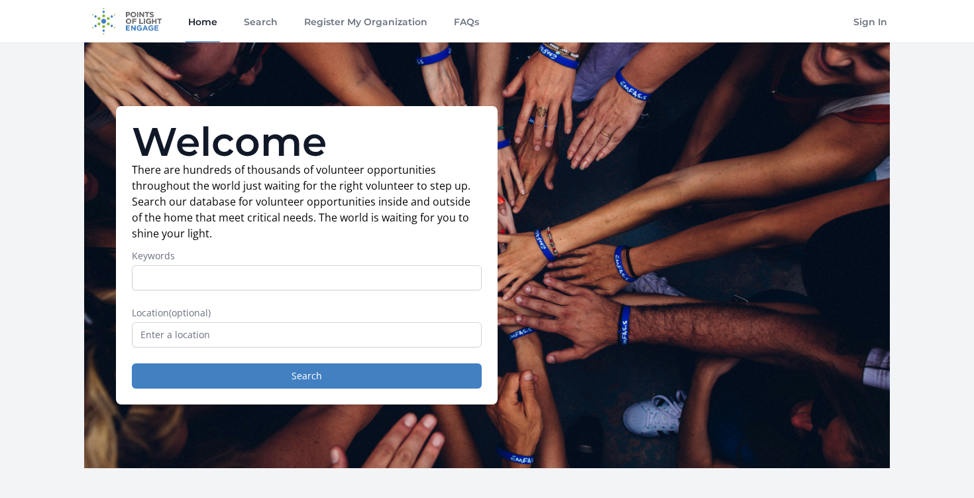  I want to click on button: Search, so click(307, 376).